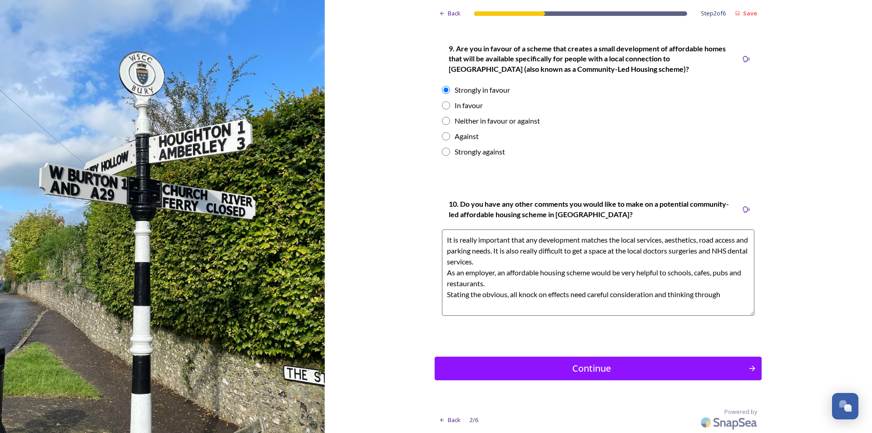 Image resolution: width=872 pixels, height=433 pixels. What do you see at coordinates (598, 272) in the screenshot?
I see `textarea: It is really important that any development matches the local services, aesthetics, road access a...` at bounding box center [598, 272].